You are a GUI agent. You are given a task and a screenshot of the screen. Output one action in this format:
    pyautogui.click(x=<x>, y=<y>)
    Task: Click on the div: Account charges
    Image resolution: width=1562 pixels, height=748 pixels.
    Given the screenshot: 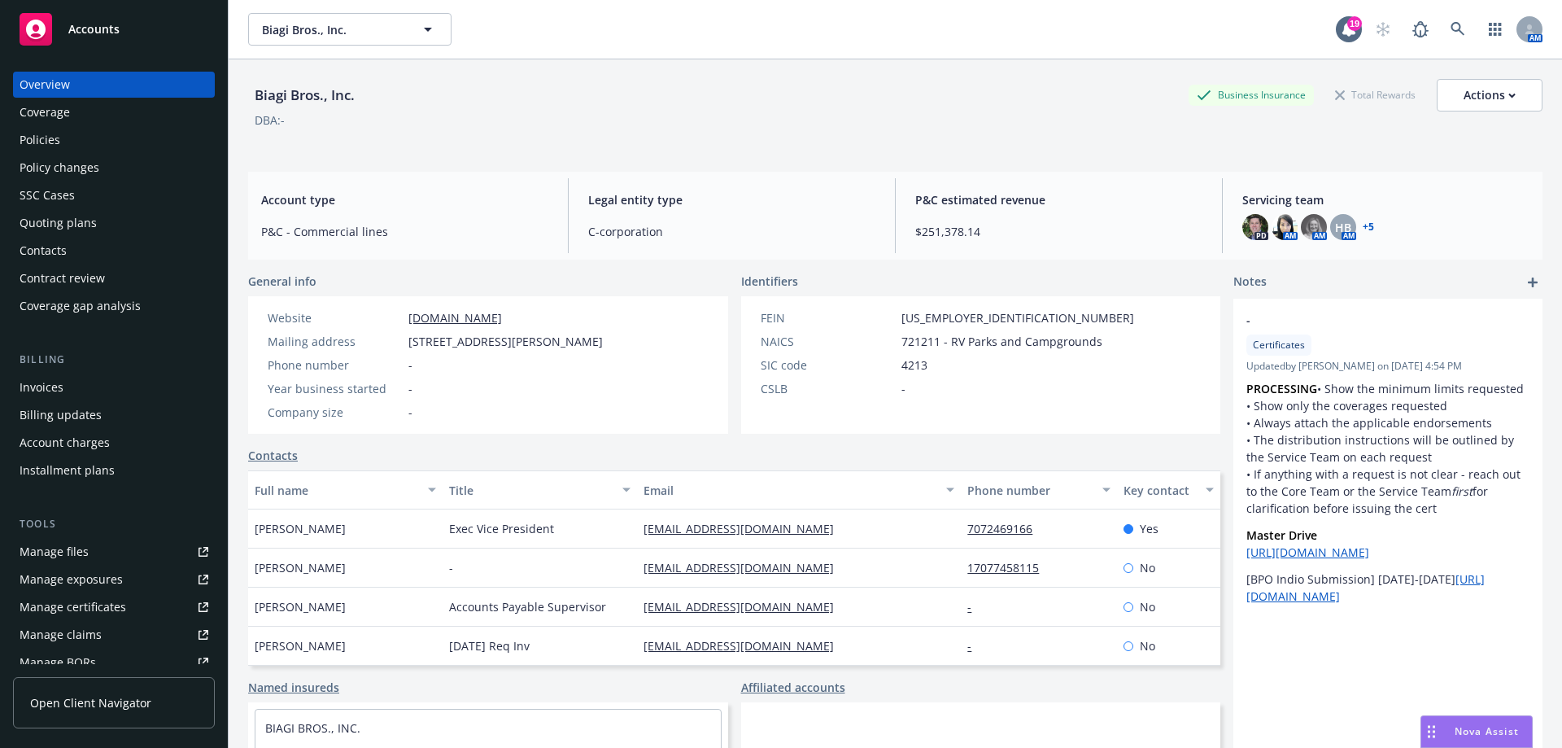 What is the action you would take?
    pyautogui.click(x=64, y=443)
    